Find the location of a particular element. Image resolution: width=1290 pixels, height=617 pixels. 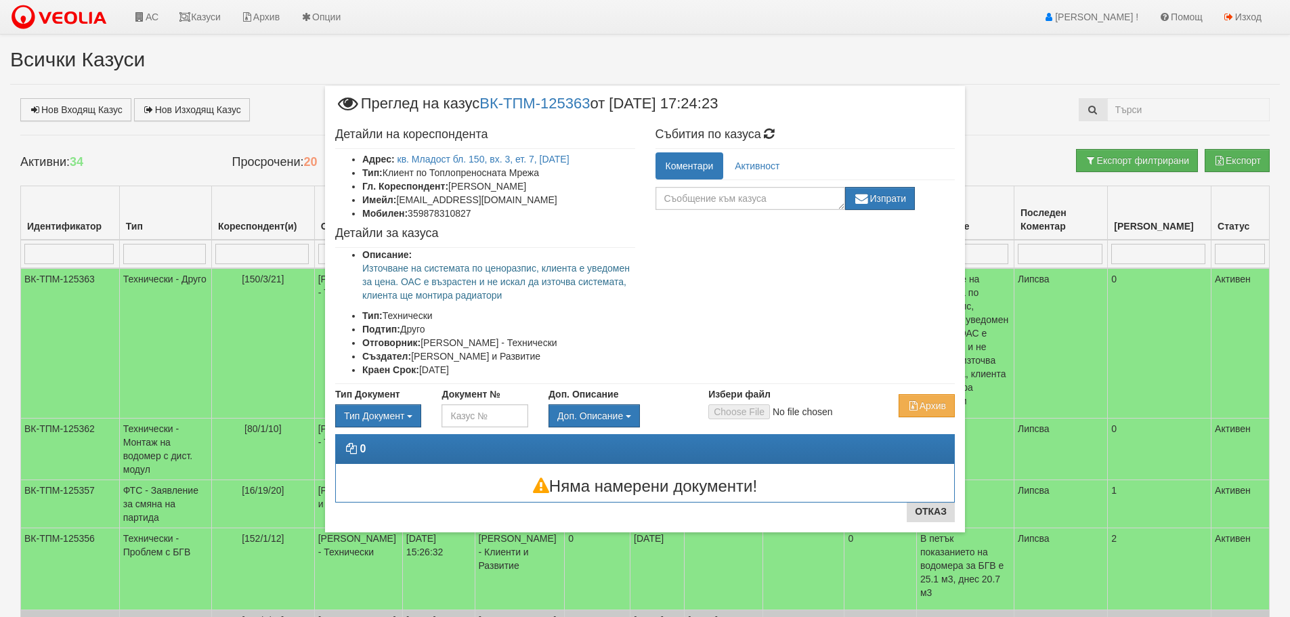

li: Технически is located at coordinates (498, 315).